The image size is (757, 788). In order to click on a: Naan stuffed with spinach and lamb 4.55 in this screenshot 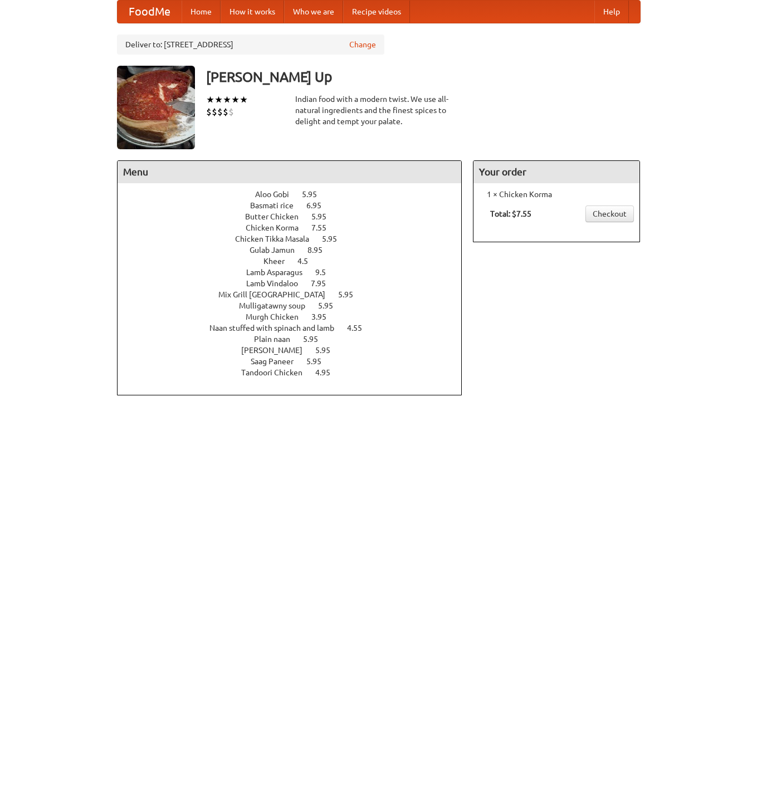, I will do `click(296, 328)`.